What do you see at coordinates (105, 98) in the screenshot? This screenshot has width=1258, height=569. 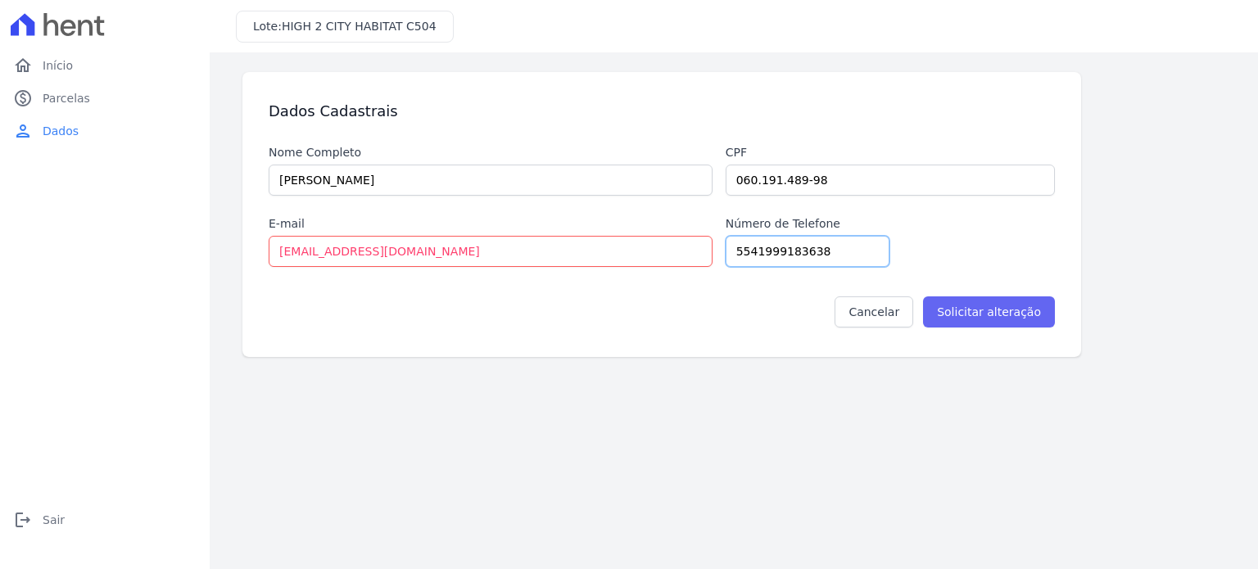 I see `a: paidParcelas` at bounding box center [105, 98].